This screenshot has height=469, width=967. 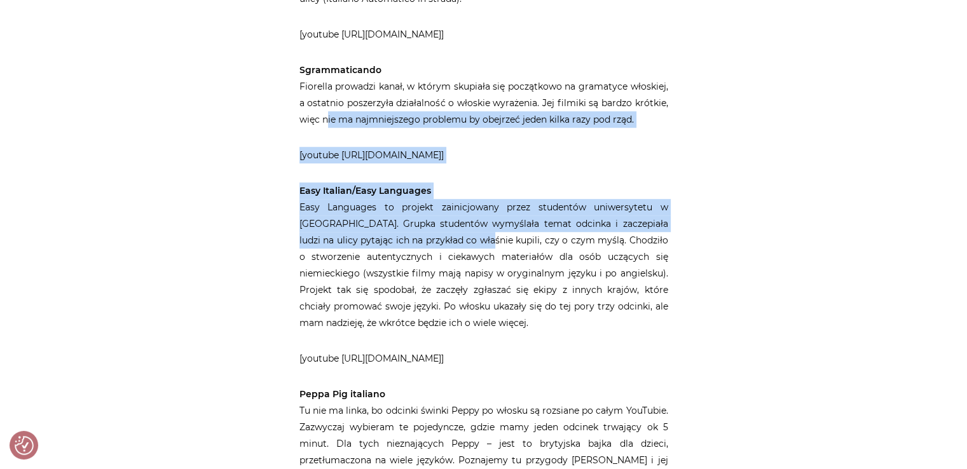 What do you see at coordinates (342, 394) in the screenshot?
I see `strong: Peppa Pig italiano` at bounding box center [342, 394].